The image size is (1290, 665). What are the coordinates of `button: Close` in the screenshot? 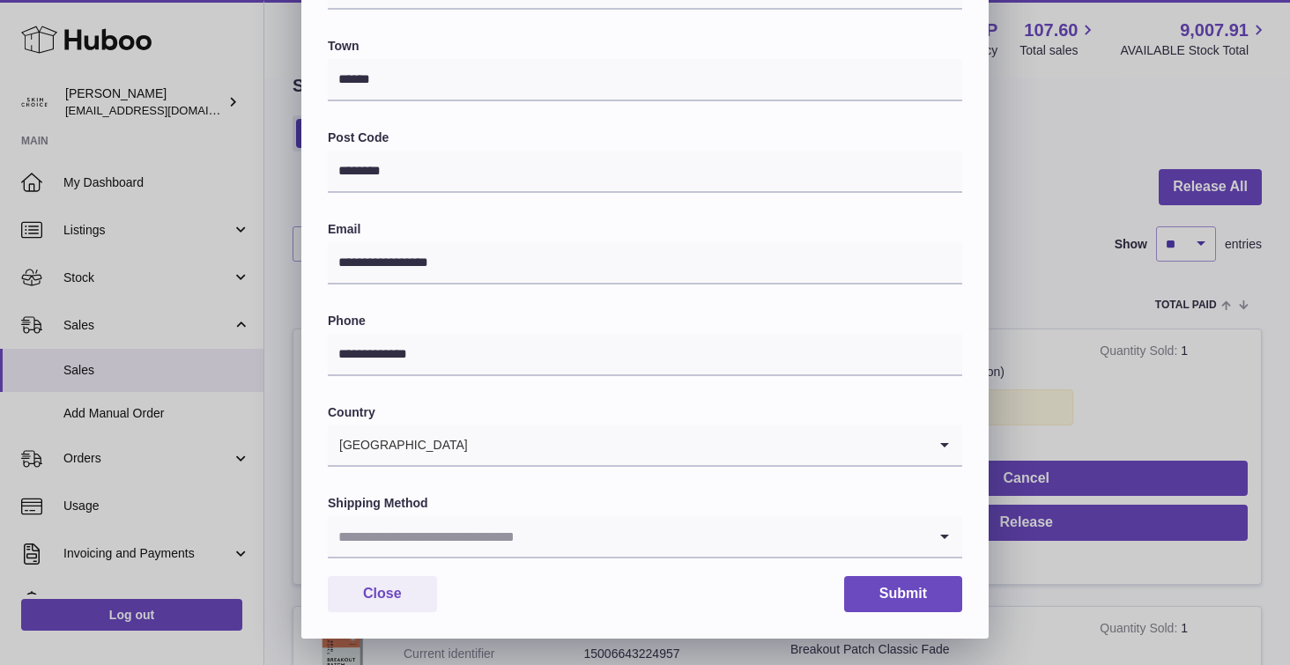 It's located at (382, 594).